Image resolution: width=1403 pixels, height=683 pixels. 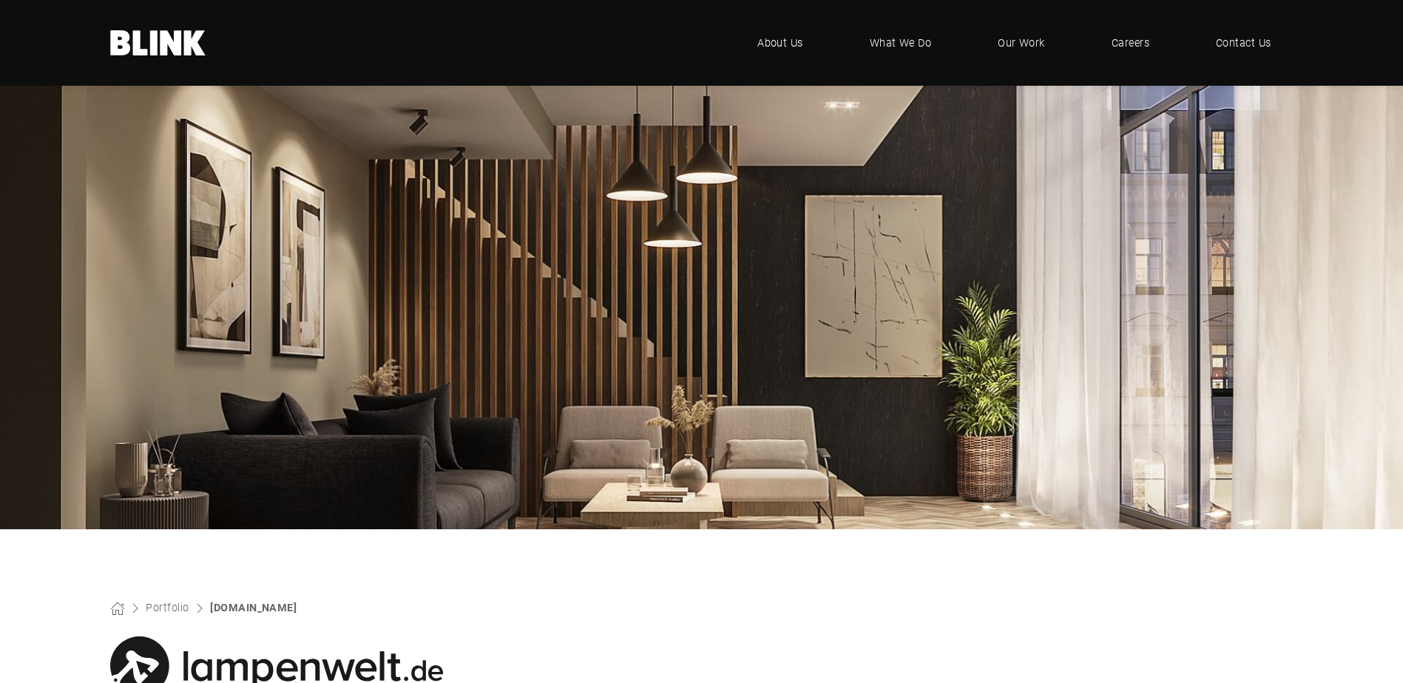 What do you see at coordinates (1021, 43) in the screenshot?
I see `span: Our Work` at bounding box center [1021, 43].